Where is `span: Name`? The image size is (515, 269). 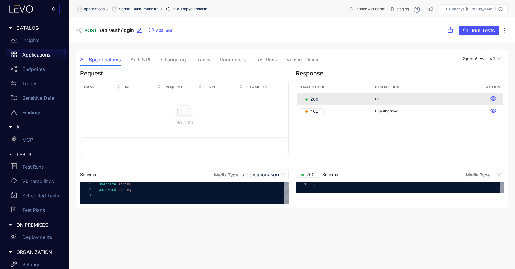 span: Name is located at coordinates (100, 87).